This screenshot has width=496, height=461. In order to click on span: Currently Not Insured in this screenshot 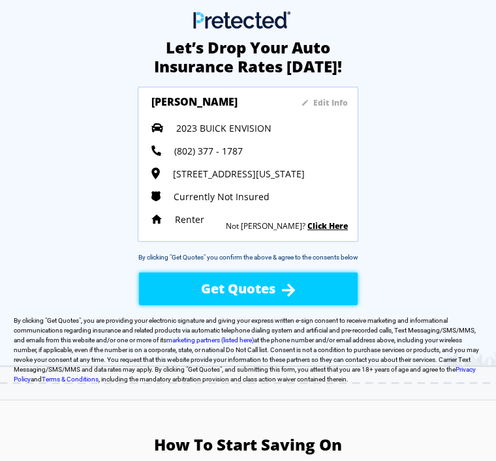, I will do `click(221, 196)`.